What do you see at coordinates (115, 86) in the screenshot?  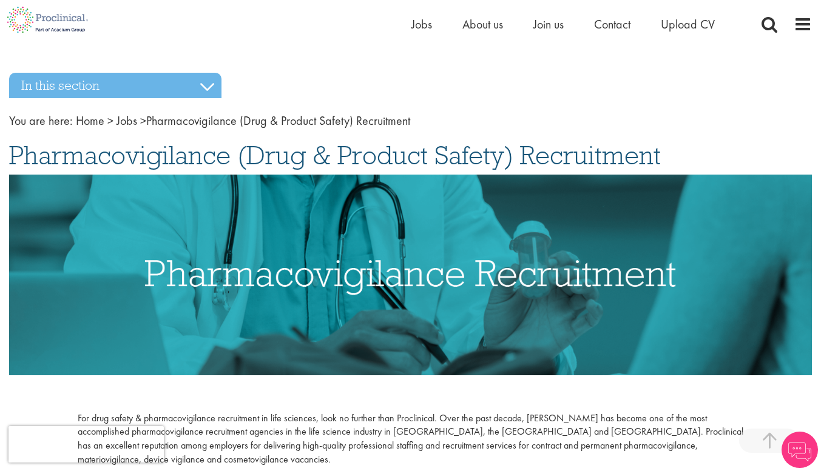 I see `h3: In this section` at bounding box center [115, 86].